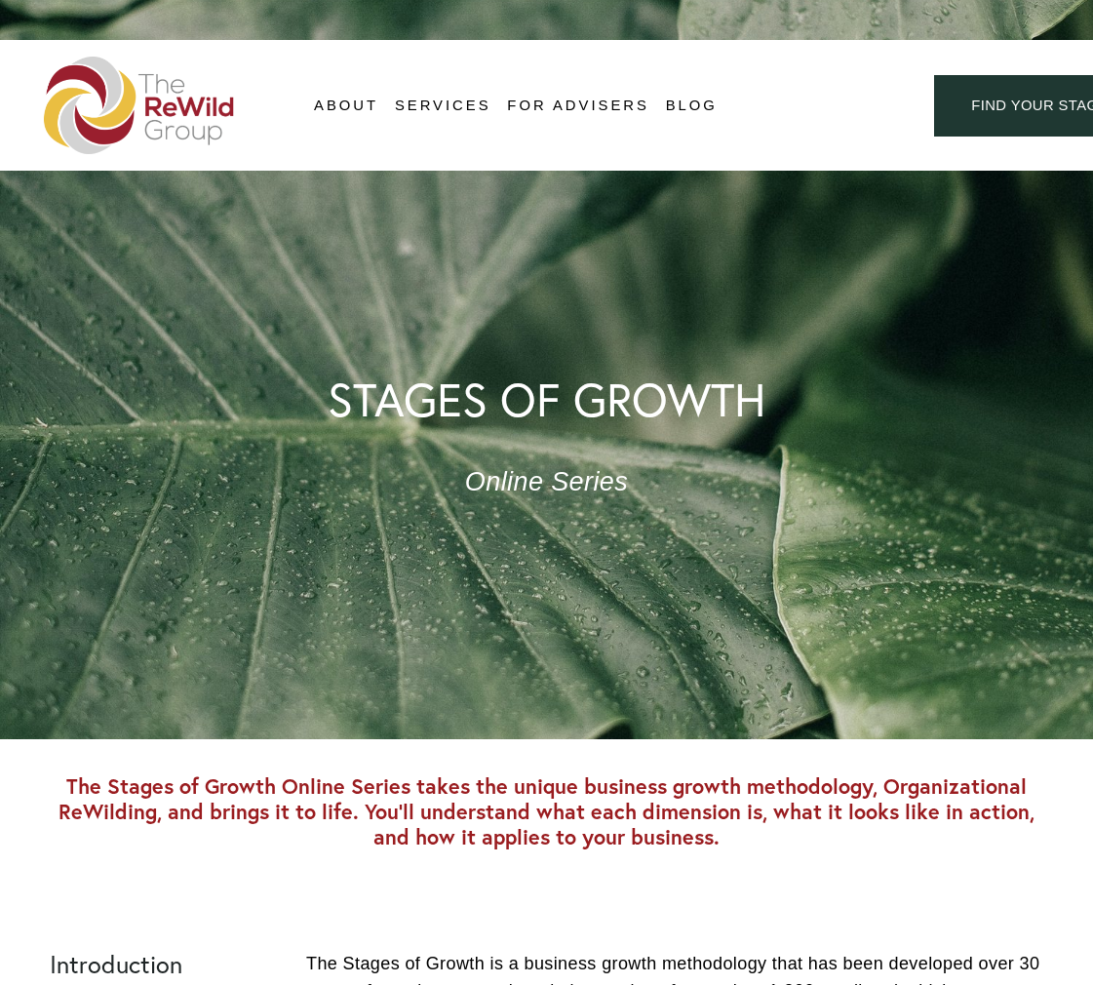 This screenshot has height=985, width=1093. What do you see at coordinates (549, 810) in the screenshot?
I see `strong: The Stages of Growth Online Series takes the unique business growth methodology, Organizational R...` at bounding box center [549, 810].